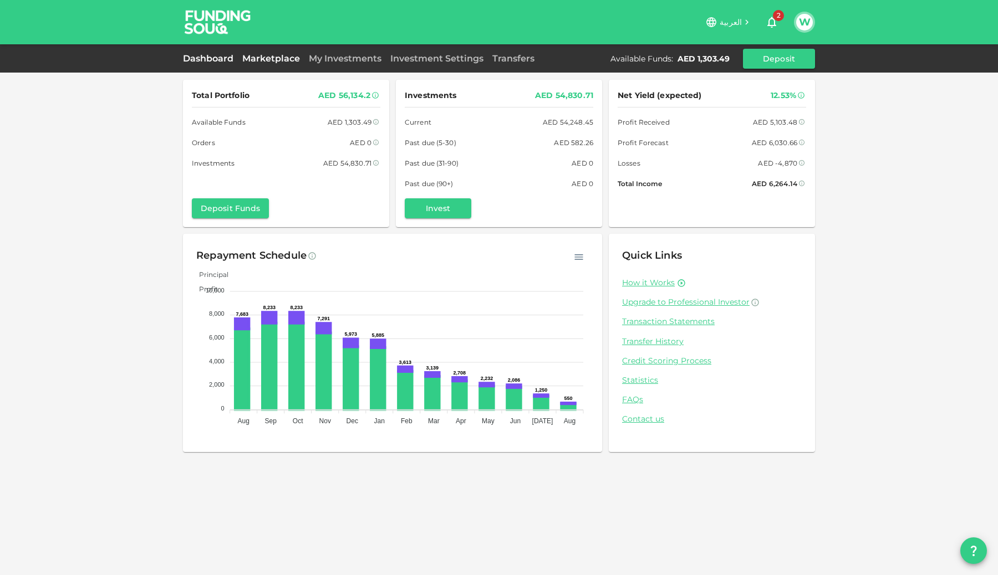 This screenshot has height=575, width=998. What do you see at coordinates (430, 142) in the screenshot?
I see `span: Past due (5-30)` at bounding box center [430, 142].